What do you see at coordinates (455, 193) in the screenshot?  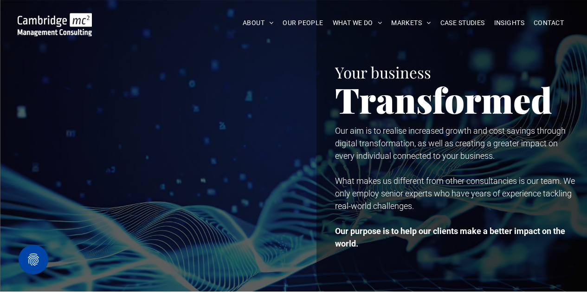 I see `span: What makes us different from other consultancies is our team. We only employ senior experts who h...` at bounding box center [455, 193].